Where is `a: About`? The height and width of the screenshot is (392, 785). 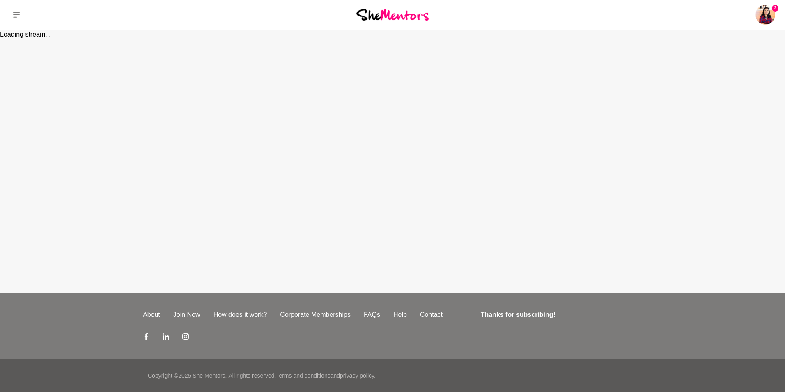
a: About is located at coordinates (151, 314).